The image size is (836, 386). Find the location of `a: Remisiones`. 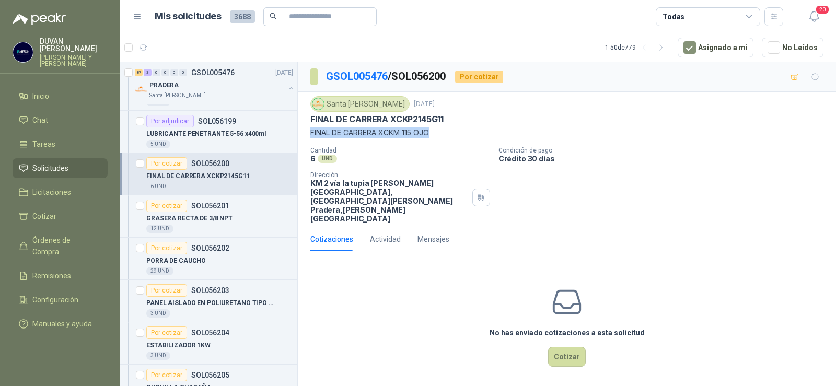

a: Remisiones is located at coordinates (60, 276).